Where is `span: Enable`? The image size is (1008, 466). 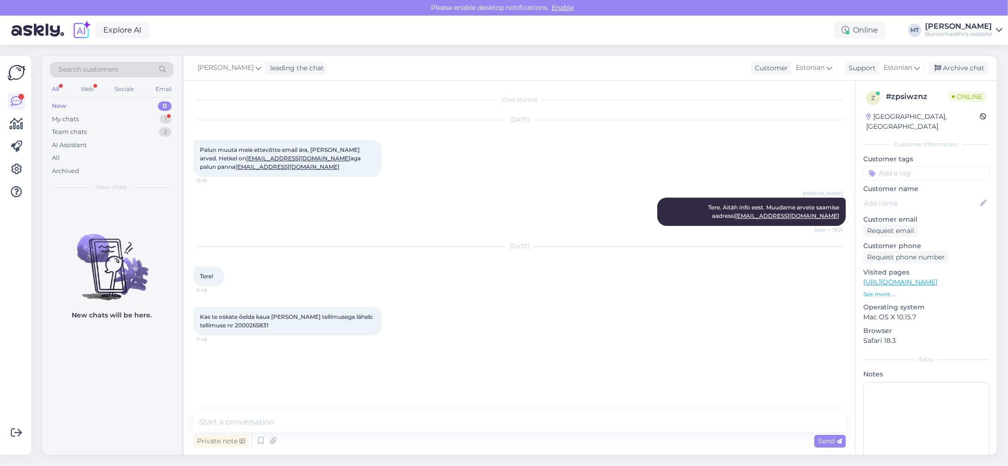 span: Enable is located at coordinates (563, 8).